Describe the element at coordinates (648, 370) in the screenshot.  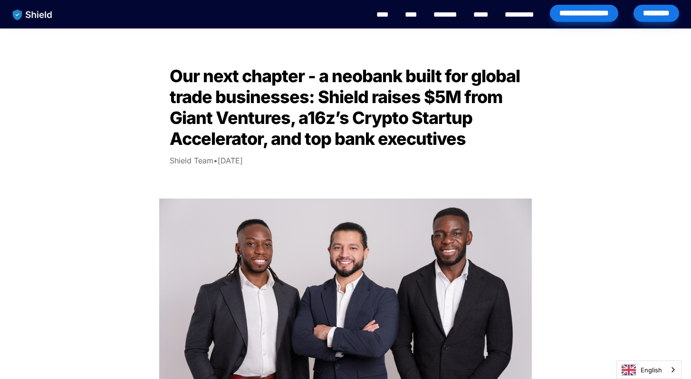
I see `div: Language` at that location.